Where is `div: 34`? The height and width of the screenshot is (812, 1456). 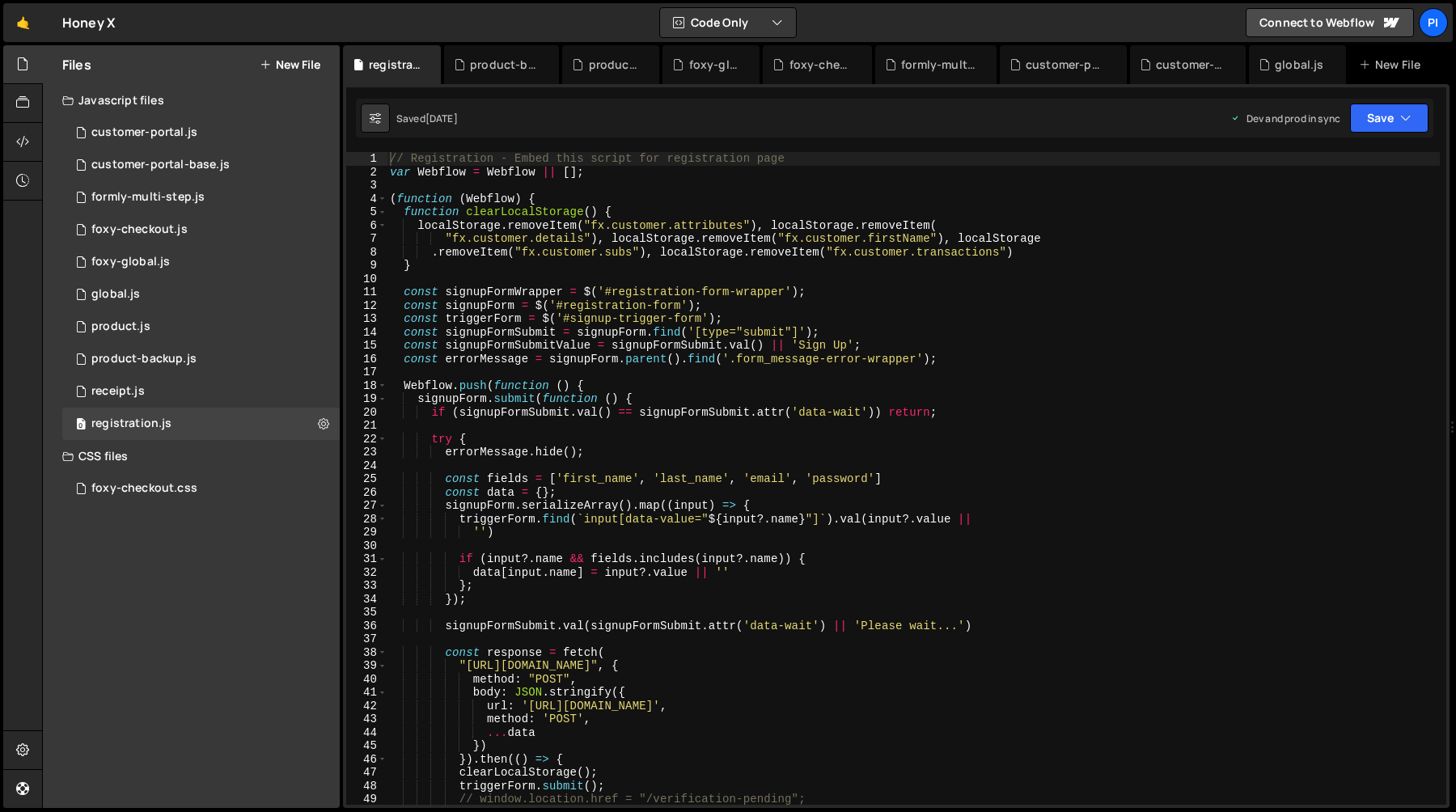
div: 34 is located at coordinates (367, 599).